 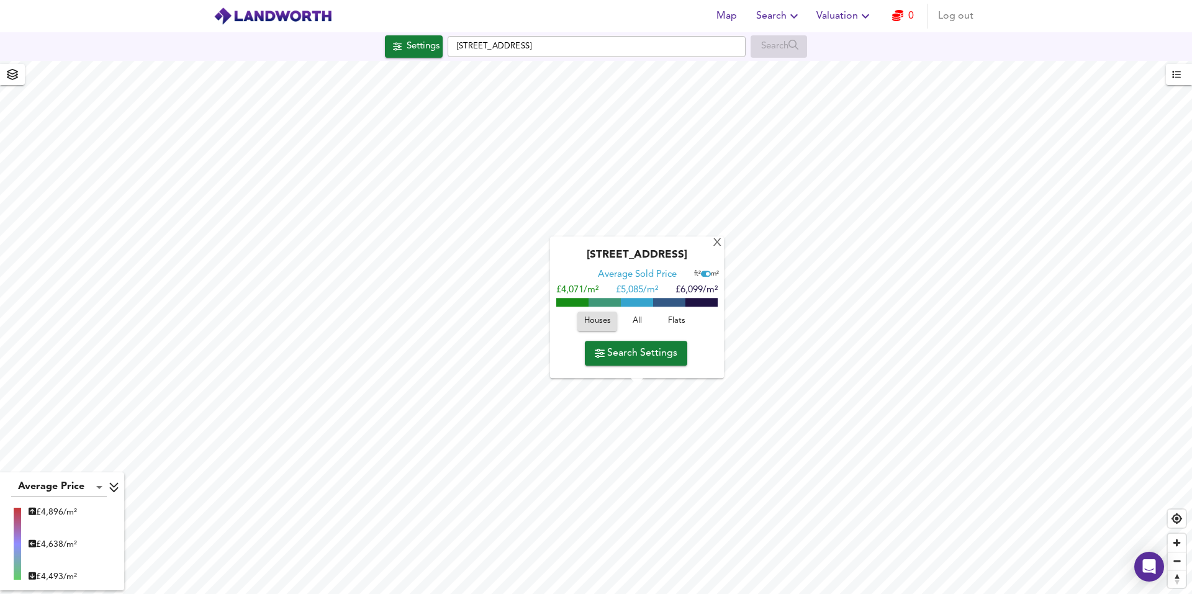 What do you see at coordinates (903, 16) in the screenshot?
I see `button: 0` at bounding box center [903, 16].